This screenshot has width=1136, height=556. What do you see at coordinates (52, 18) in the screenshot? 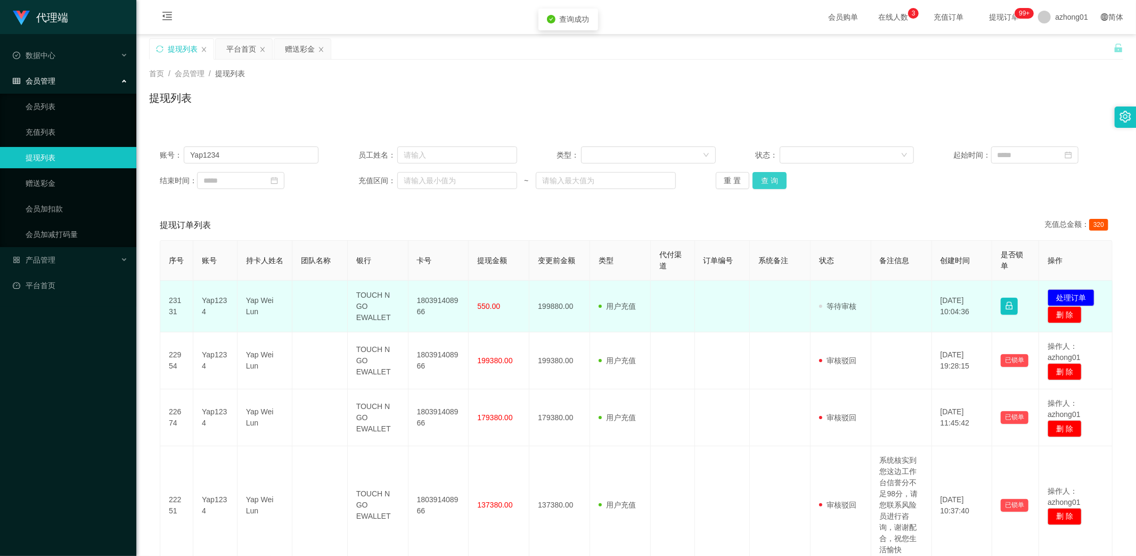
I see `h1: 代理端` at bounding box center [52, 18].